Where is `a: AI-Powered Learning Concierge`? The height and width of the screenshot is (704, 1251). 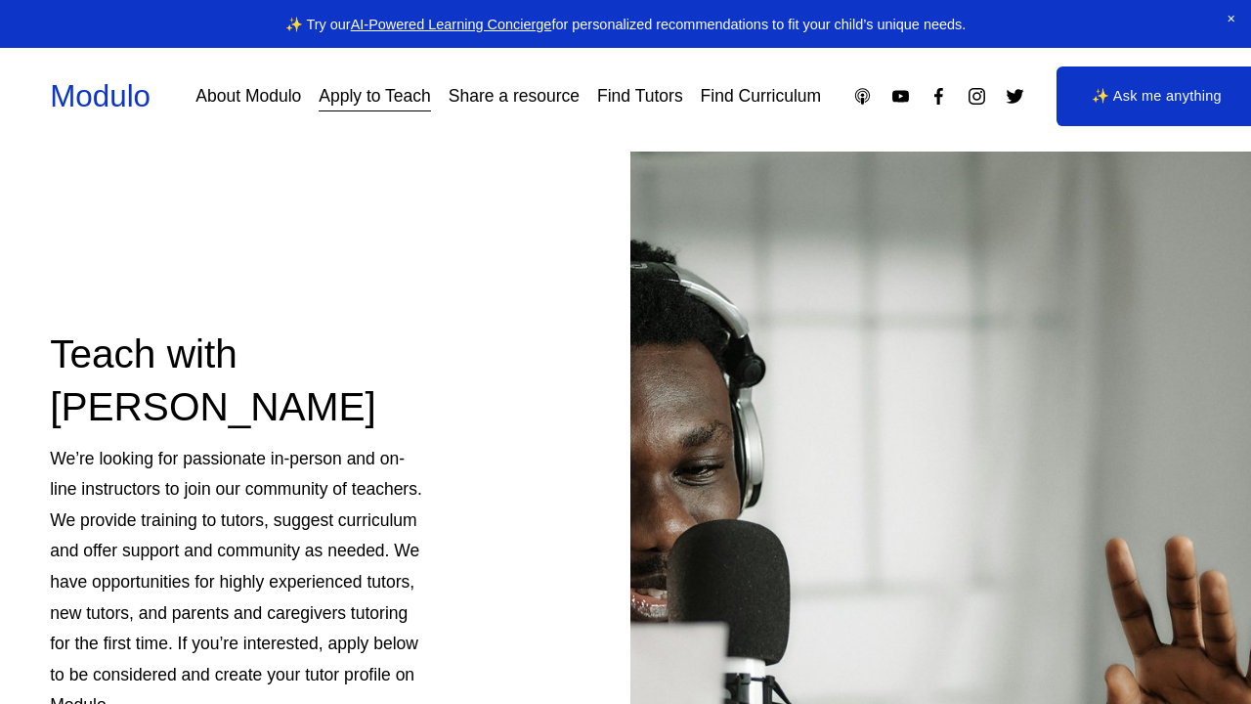 a: AI-Powered Learning Concierge is located at coordinates (452, 24).